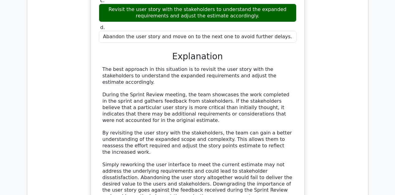 The width and height of the screenshot is (395, 195). What do you see at coordinates (197, 37) in the screenshot?
I see `div: Abandon the user story and move on to the next one to avoid further delays.` at bounding box center [197, 37].